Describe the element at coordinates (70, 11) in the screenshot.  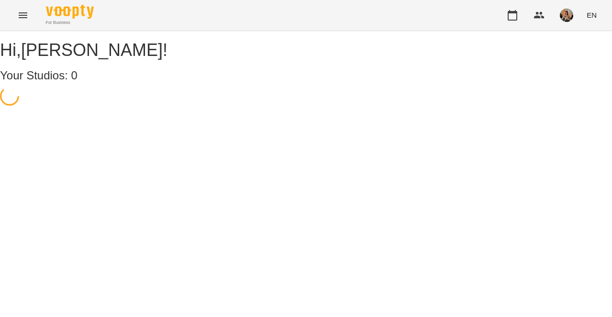
I see `img: Voopty Logo` at that location.